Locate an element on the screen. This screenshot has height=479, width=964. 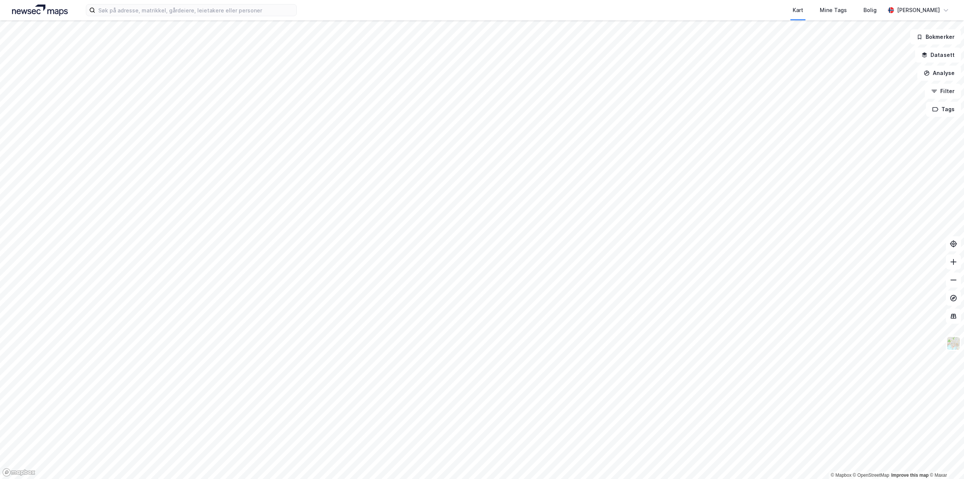
a: OpenStreetMap is located at coordinates (871, 475).